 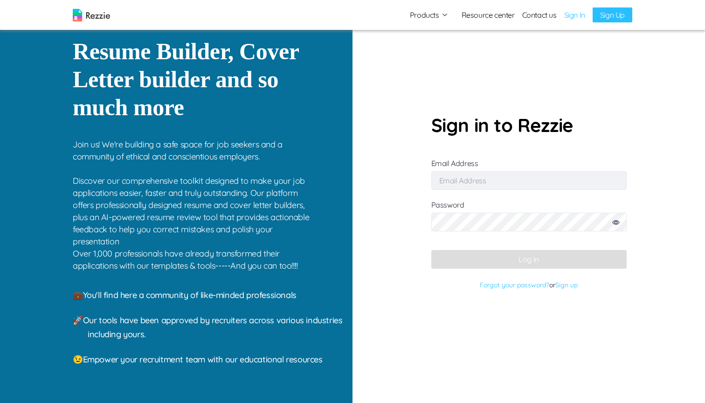 What do you see at coordinates (189, 79) in the screenshot?
I see `p: Resume Builder, Cover Letter builder and so much more` at bounding box center [189, 79].